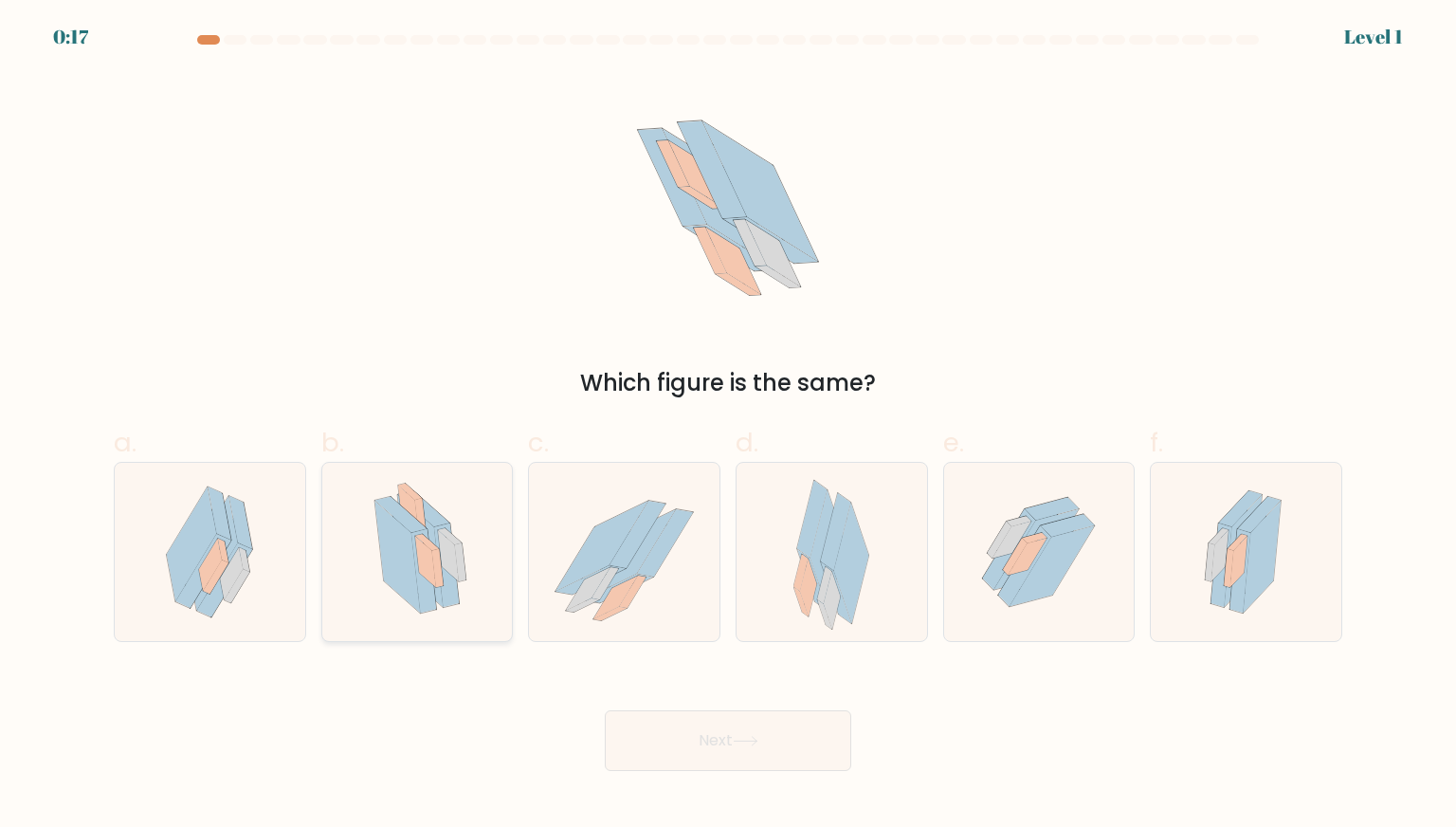 This screenshot has height=827, width=1456. What do you see at coordinates (747, 441) in the screenshot?
I see `span: d.` at bounding box center [747, 441].